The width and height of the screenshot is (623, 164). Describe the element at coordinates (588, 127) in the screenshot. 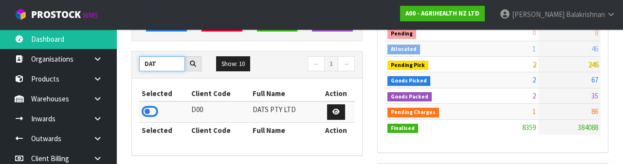

I see `span: 384088` at that location.